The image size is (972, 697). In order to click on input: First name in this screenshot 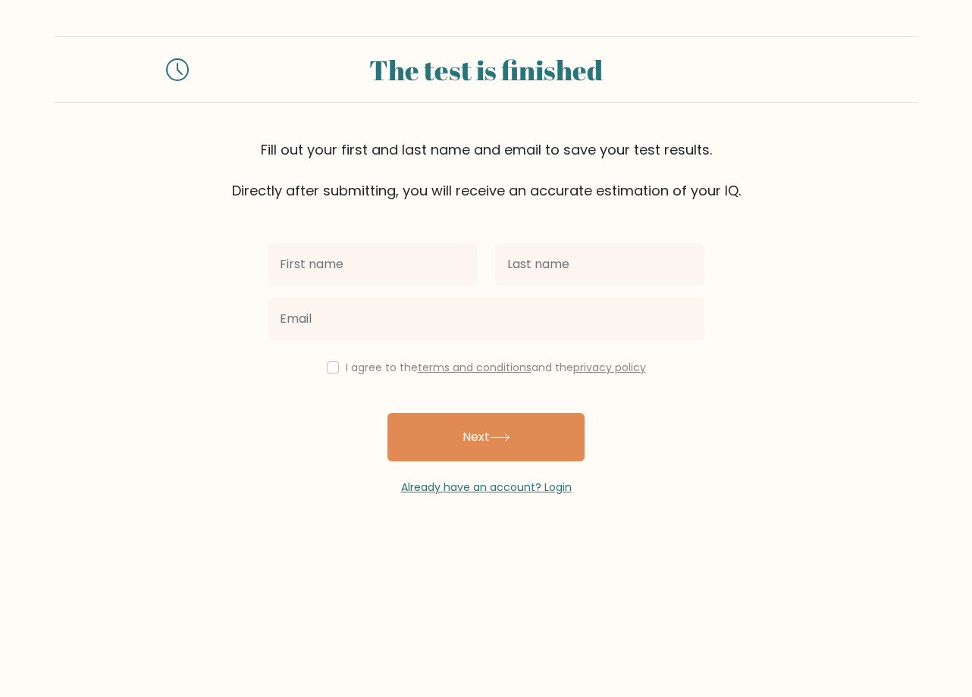, I will do `click(372, 265)`.